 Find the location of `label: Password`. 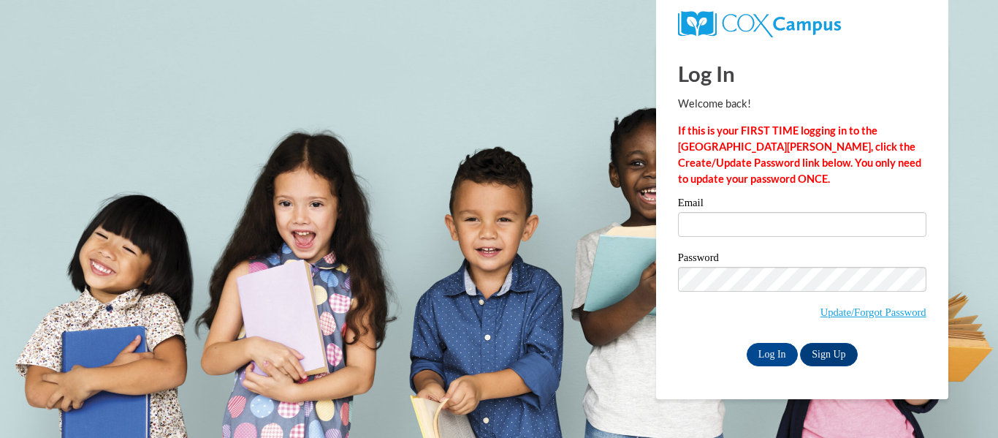

label: Password is located at coordinates (802, 259).